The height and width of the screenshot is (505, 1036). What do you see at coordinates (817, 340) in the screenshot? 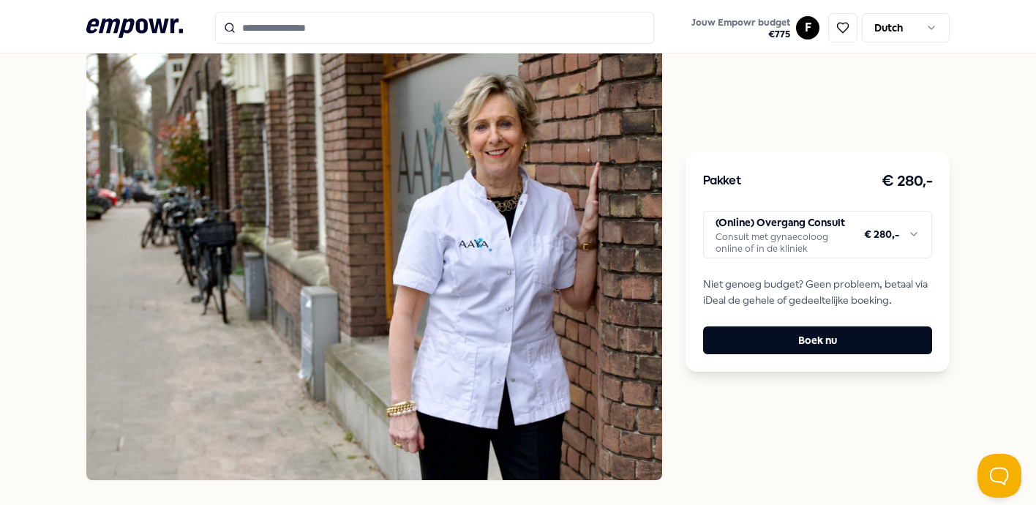
I see `button: Boek nu` at bounding box center [817, 340].